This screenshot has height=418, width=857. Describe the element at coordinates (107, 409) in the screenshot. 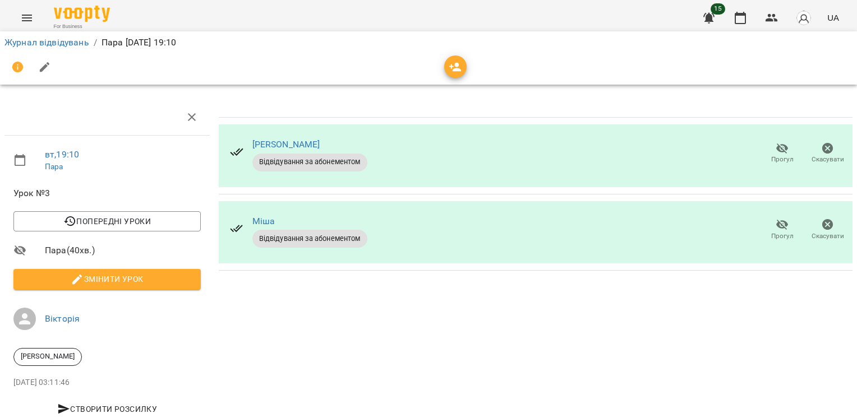

I see `span: Створити розсилку` at that location.